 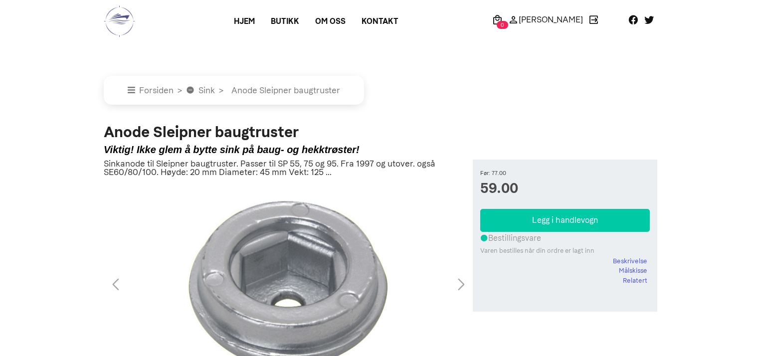 What do you see at coordinates (330, 21) in the screenshot?
I see `a: Om oss` at bounding box center [330, 21].